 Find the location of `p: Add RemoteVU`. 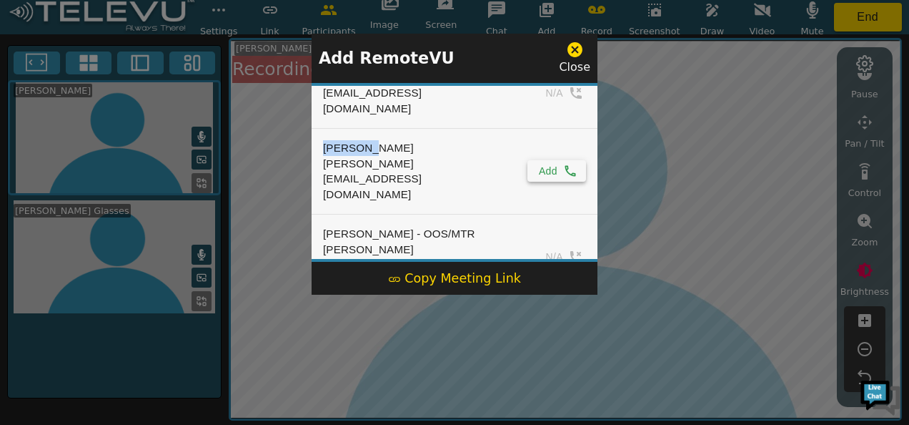

p: Add RemoteVU is located at coordinates (387, 59).